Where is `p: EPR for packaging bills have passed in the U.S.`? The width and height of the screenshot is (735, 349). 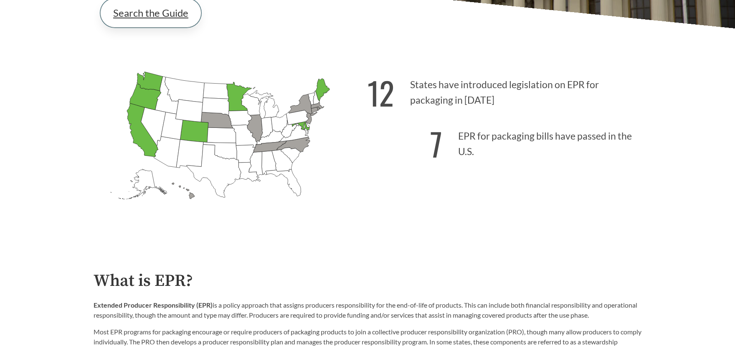 p: EPR for packaging bills have passed in the U.S. is located at coordinates (504, 141).